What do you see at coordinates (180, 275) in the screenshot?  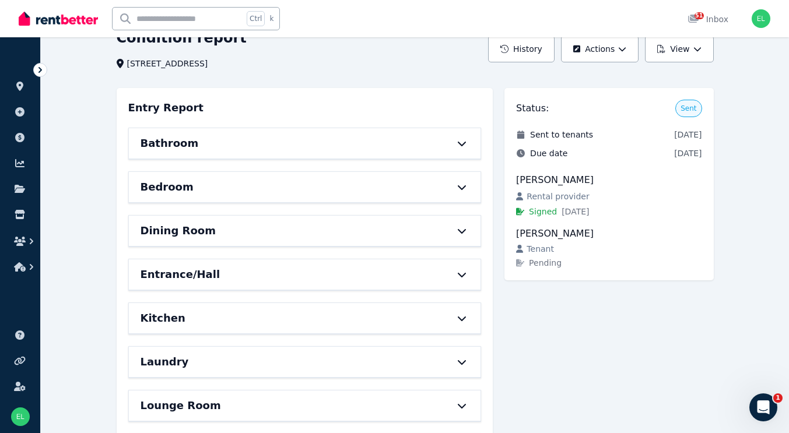 I see `h6: Entrance/Hall` at bounding box center [180, 275].